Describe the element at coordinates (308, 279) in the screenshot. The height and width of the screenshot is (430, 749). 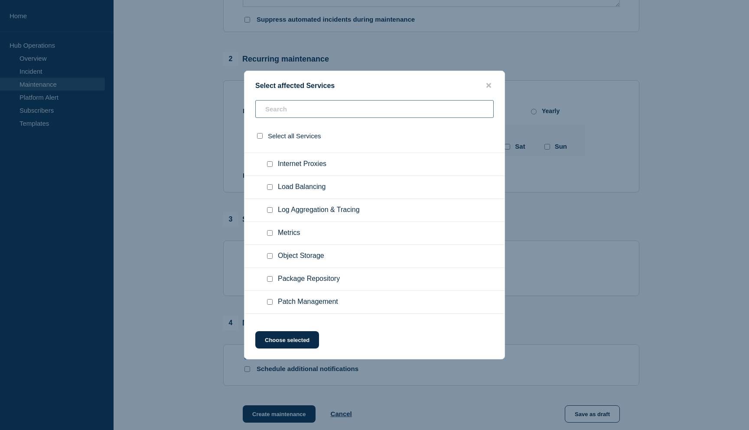
I see `span: Package Repository` at that location.